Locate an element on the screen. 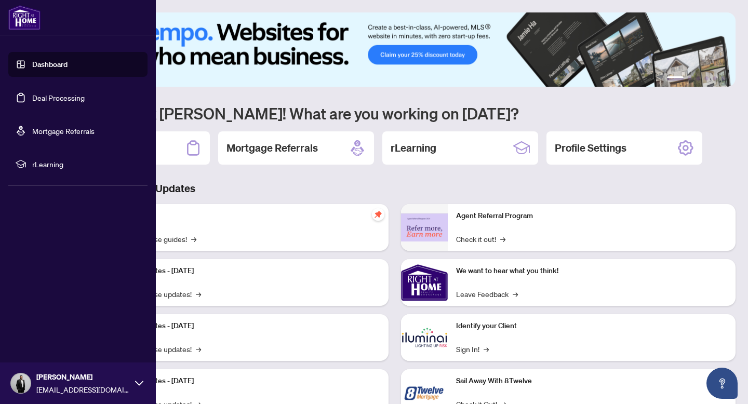  p: Identify your Client is located at coordinates (592, 326).